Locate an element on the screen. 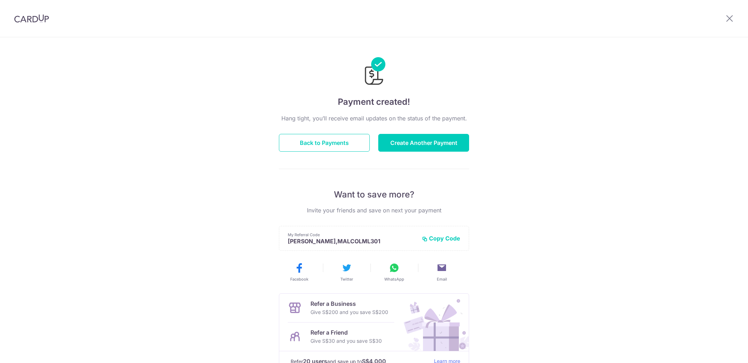 The height and width of the screenshot is (363, 748). img: Refer is located at coordinates (433, 322).